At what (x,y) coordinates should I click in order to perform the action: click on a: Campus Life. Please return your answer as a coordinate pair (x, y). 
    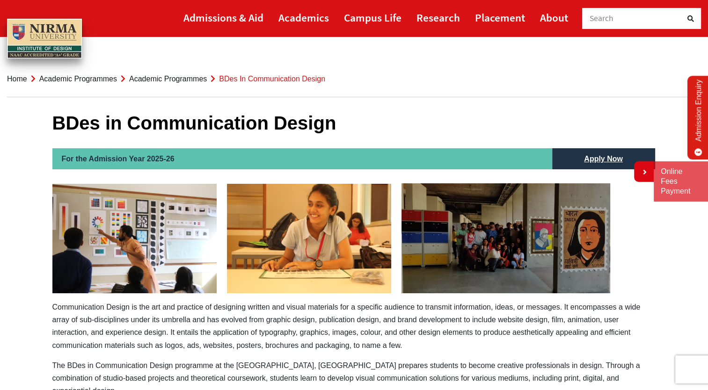
    Looking at the image, I should click on (372, 17).